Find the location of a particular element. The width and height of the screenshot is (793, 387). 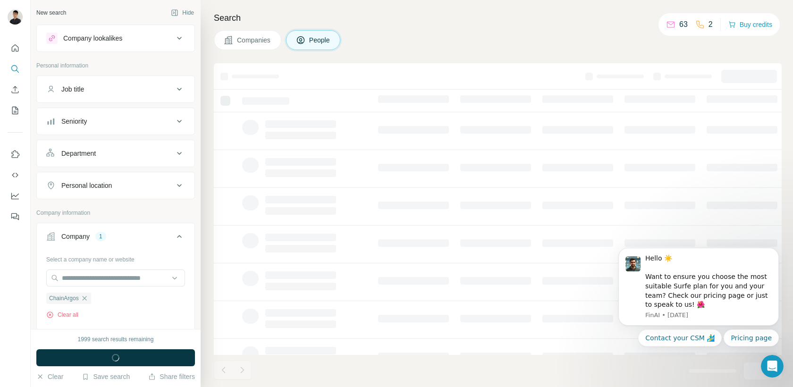

h4: Search is located at coordinates (497, 18).